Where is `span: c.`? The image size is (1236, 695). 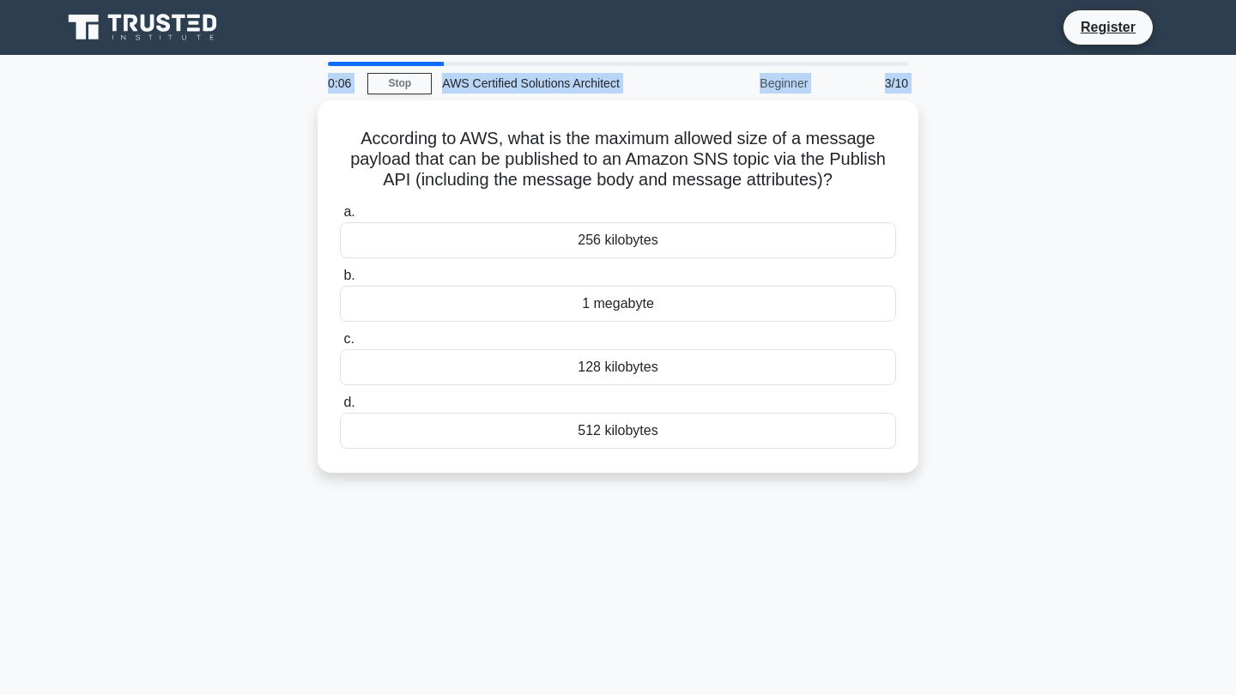 span: c. is located at coordinates (348, 338).